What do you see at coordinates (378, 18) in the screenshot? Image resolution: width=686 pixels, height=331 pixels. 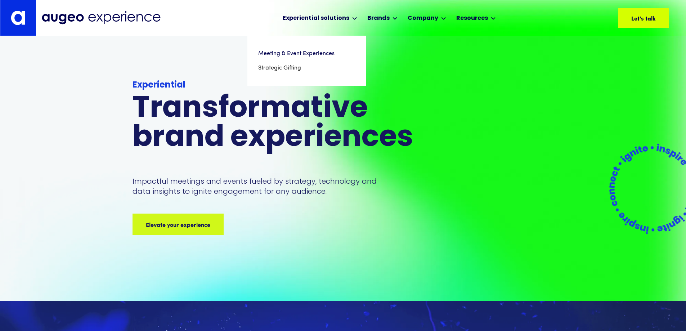 I see `div: Brands` at bounding box center [378, 18].